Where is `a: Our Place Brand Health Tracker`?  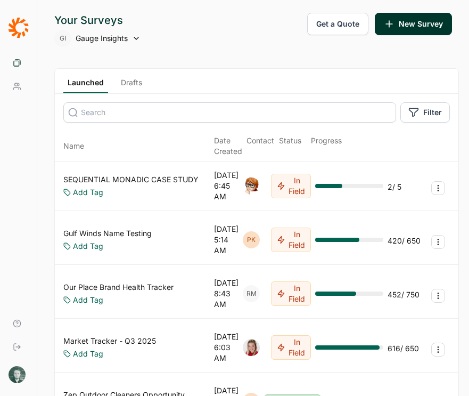
a: Our Place Brand Health Tracker is located at coordinates (118, 287).